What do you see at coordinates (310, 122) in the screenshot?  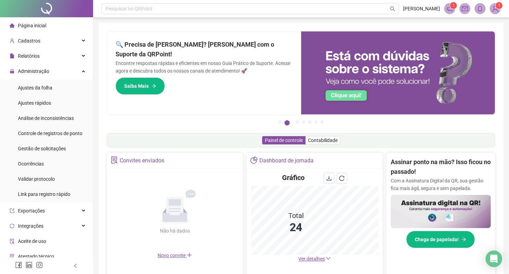 I see `button: 5` at bounding box center [310, 122].